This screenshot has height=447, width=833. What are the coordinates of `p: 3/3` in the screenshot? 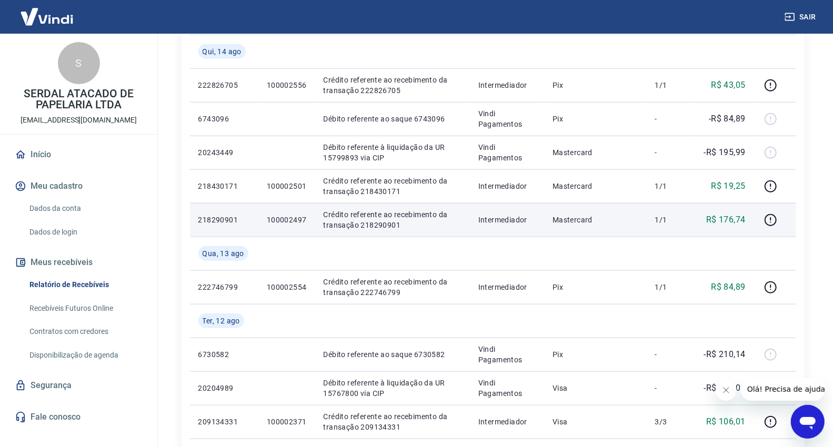 It's located at (670, 422).